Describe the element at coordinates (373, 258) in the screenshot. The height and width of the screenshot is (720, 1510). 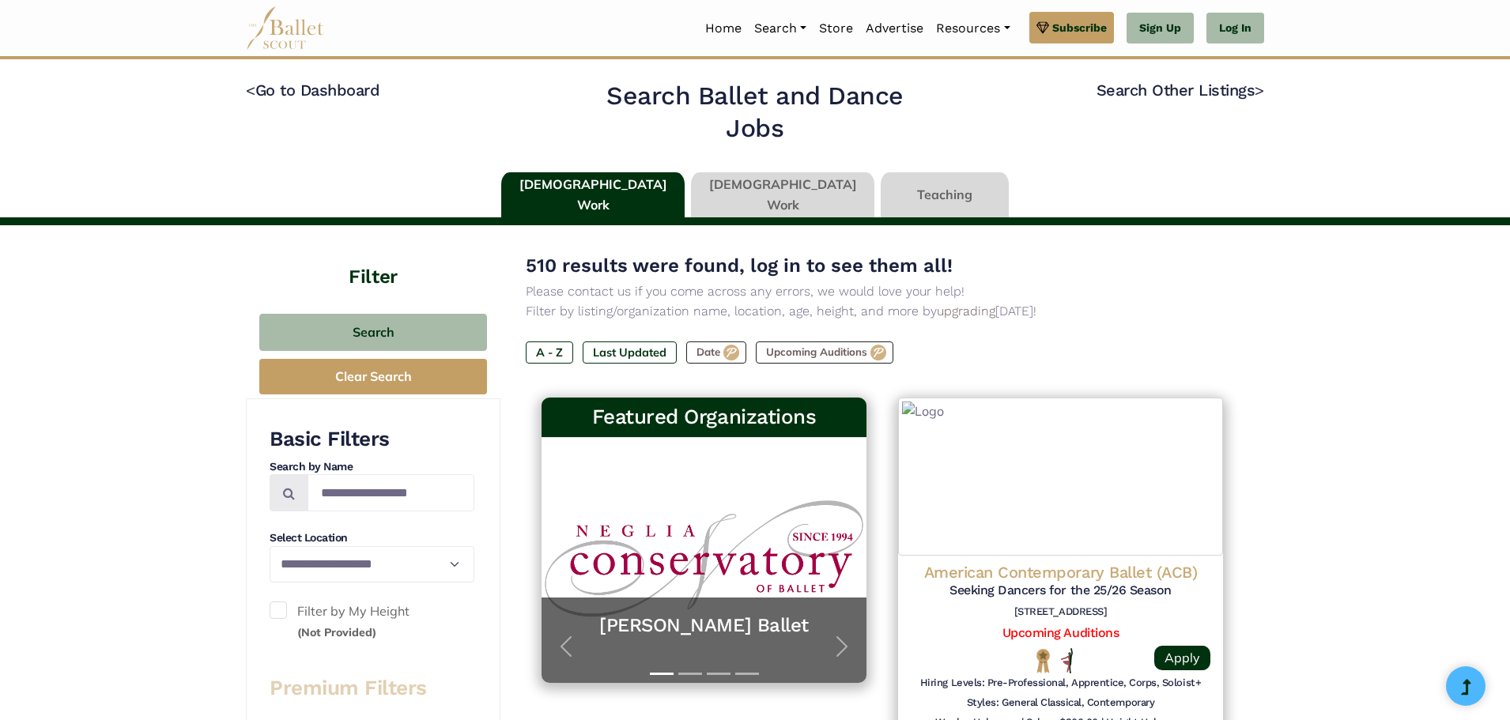
I see `h4: Filter` at that location.